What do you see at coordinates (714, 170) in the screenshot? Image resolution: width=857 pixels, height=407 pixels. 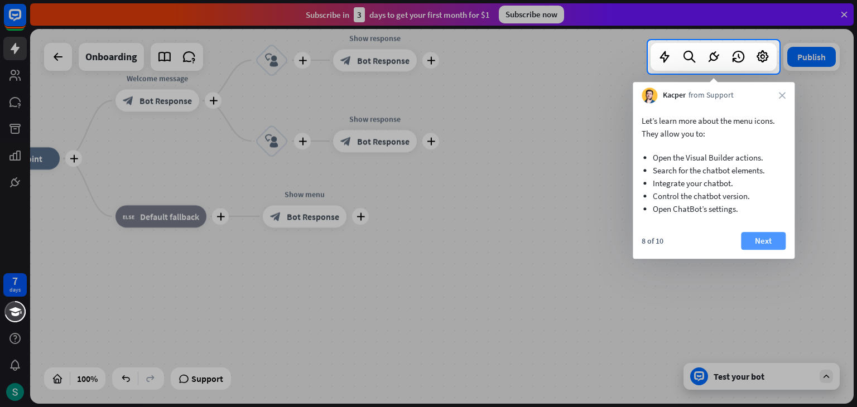 I see `li: Search for the chatbot elements.` at bounding box center [714, 170].